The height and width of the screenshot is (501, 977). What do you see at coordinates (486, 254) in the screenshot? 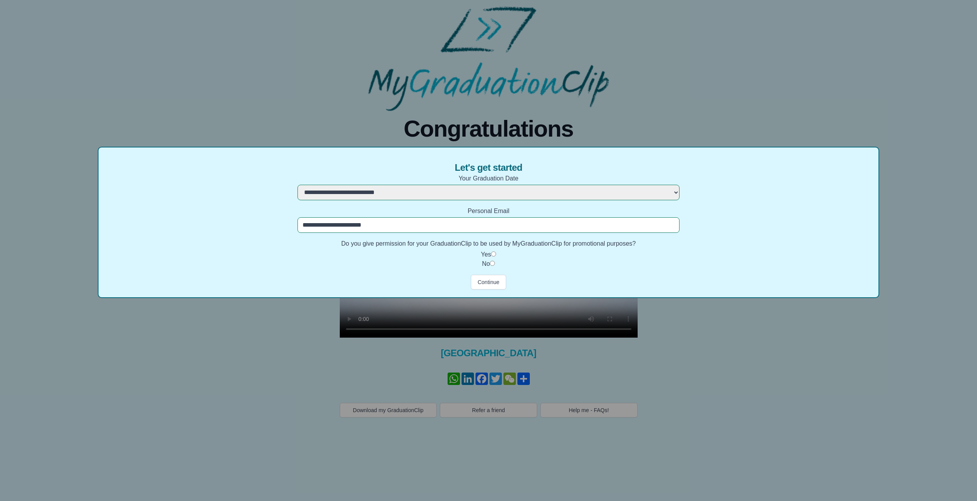
I see `label: Yes` at bounding box center [486, 254].